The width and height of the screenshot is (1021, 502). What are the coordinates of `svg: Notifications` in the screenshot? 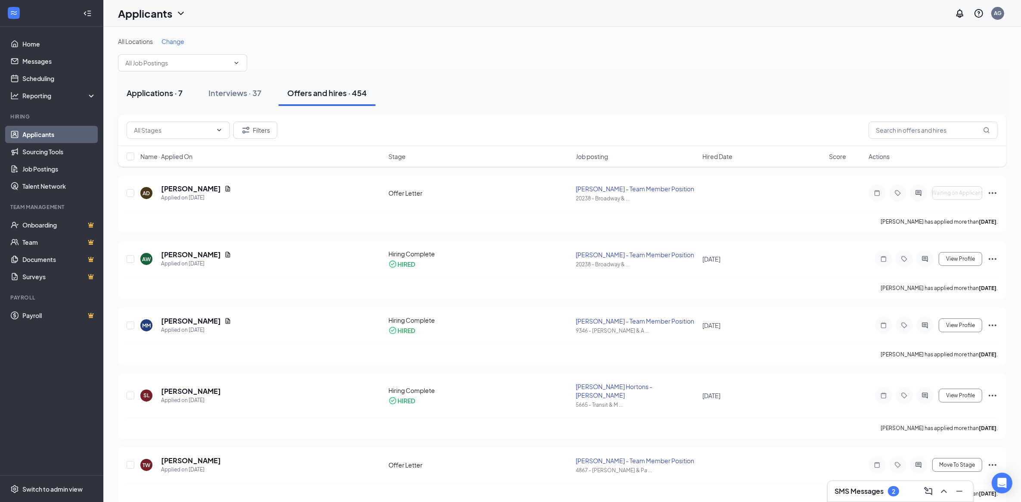 It's located at (960, 13).